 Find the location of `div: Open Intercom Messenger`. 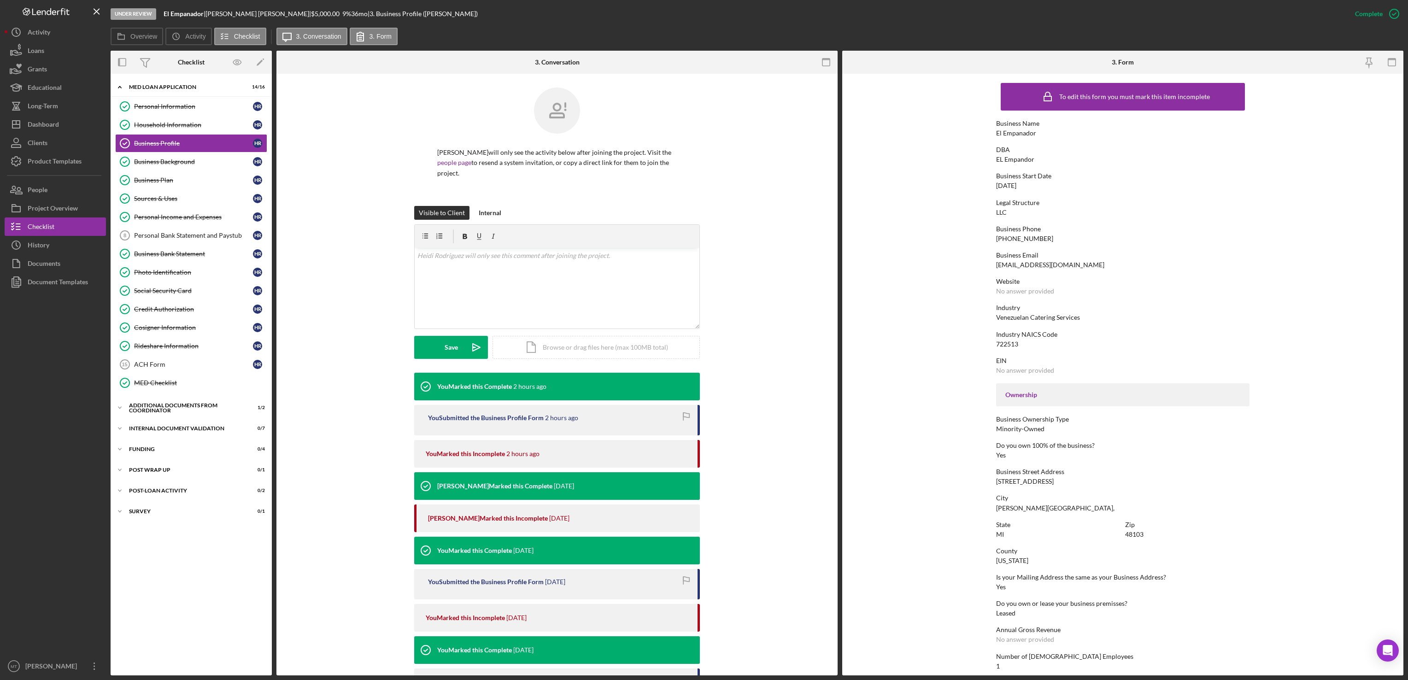

div: Open Intercom Messenger is located at coordinates (1388, 651).